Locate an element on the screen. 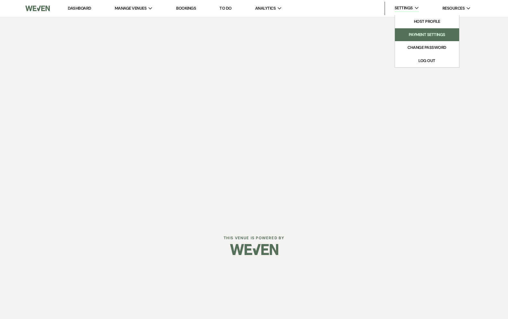  li: Payment Settings is located at coordinates (427, 35).